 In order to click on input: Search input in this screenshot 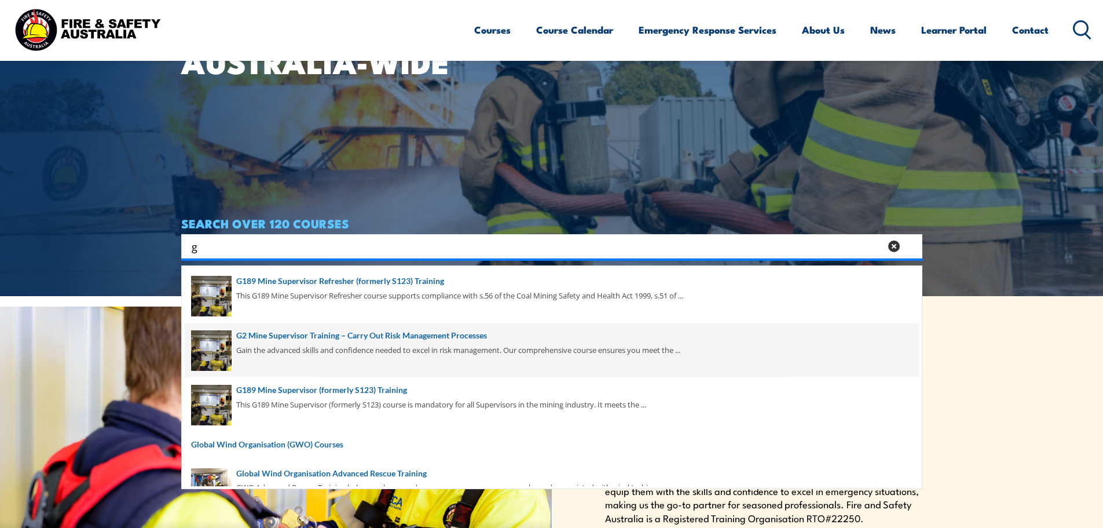, I will do `click(536, 246)`.